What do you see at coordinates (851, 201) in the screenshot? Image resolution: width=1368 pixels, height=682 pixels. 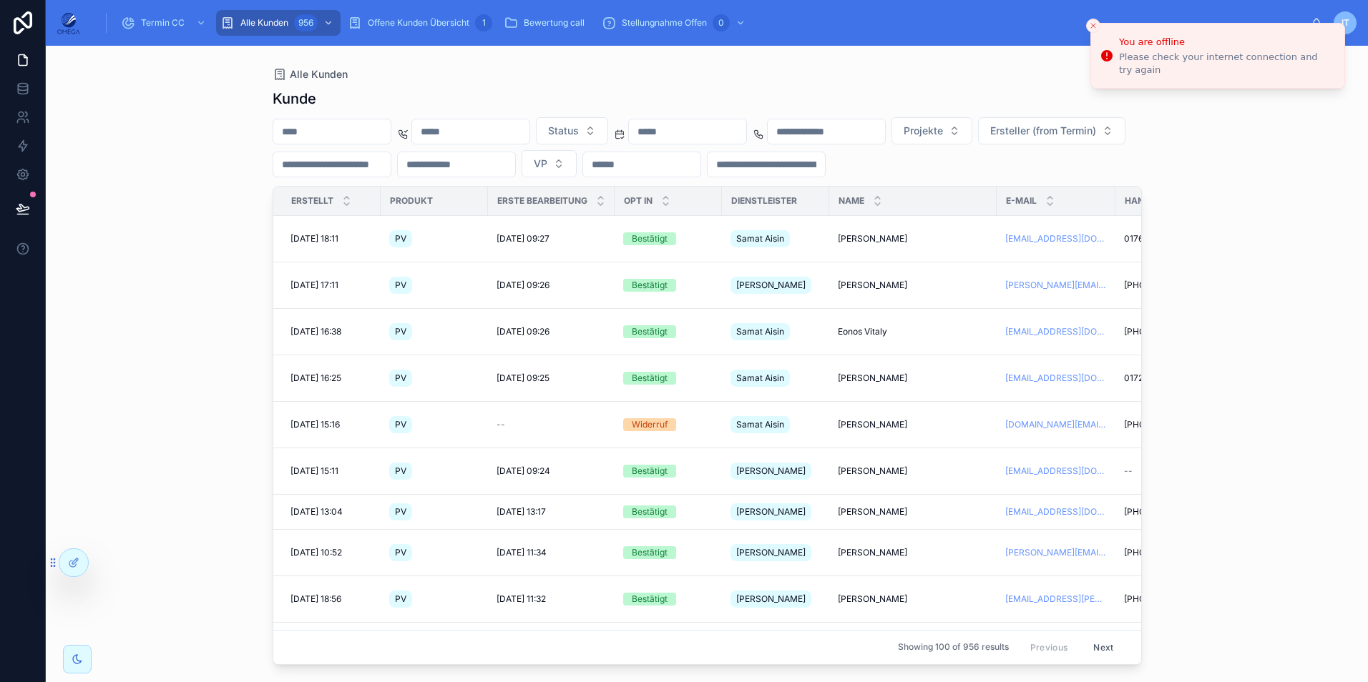 I see `span: Name` at bounding box center [851, 201].